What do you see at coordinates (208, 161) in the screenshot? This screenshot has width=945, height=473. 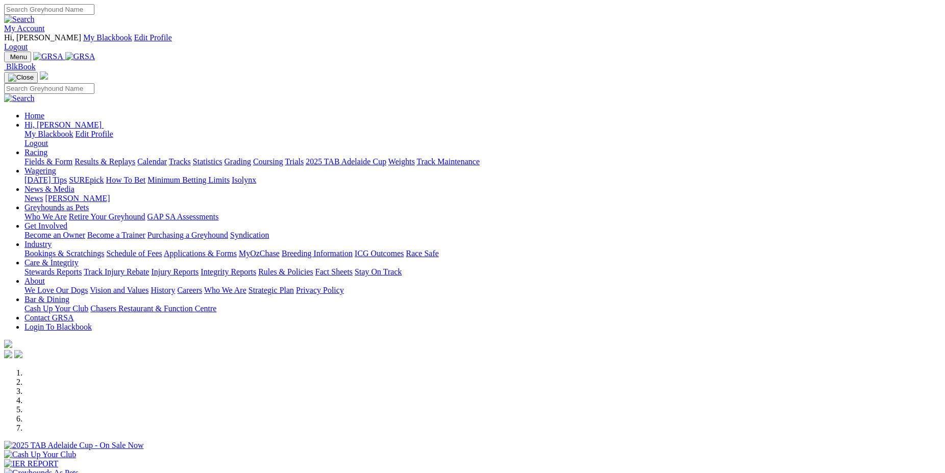 I see `a: Statistics` at bounding box center [208, 161].